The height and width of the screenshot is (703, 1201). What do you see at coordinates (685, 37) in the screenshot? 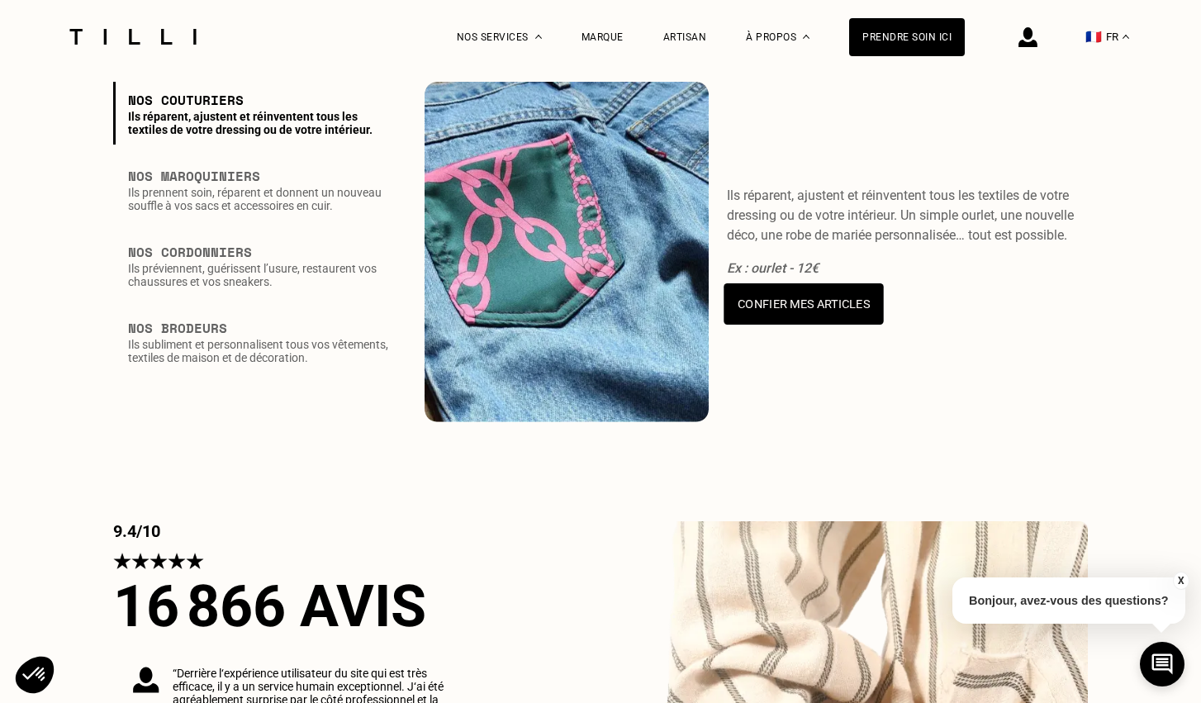
I see `a: Artisan` at bounding box center [685, 37].